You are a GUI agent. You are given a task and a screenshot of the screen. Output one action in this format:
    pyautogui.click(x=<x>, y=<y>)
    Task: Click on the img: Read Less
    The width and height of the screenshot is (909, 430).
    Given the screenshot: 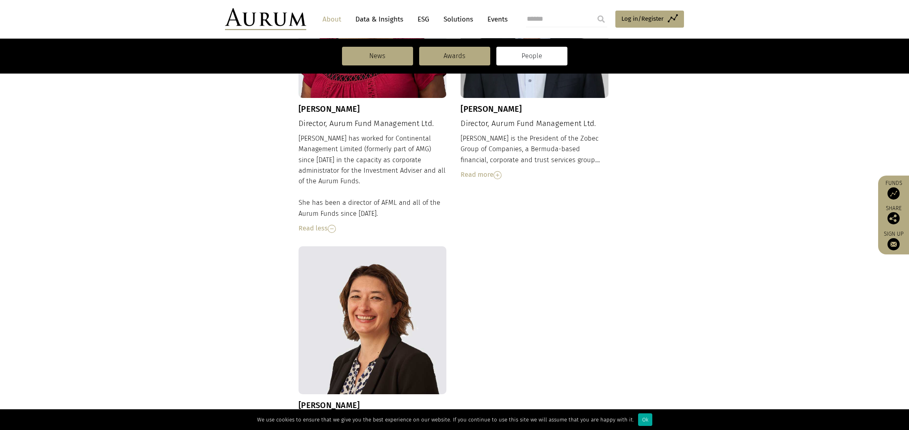 What is the action you would take?
    pyautogui.click(x=332, y=229)
    